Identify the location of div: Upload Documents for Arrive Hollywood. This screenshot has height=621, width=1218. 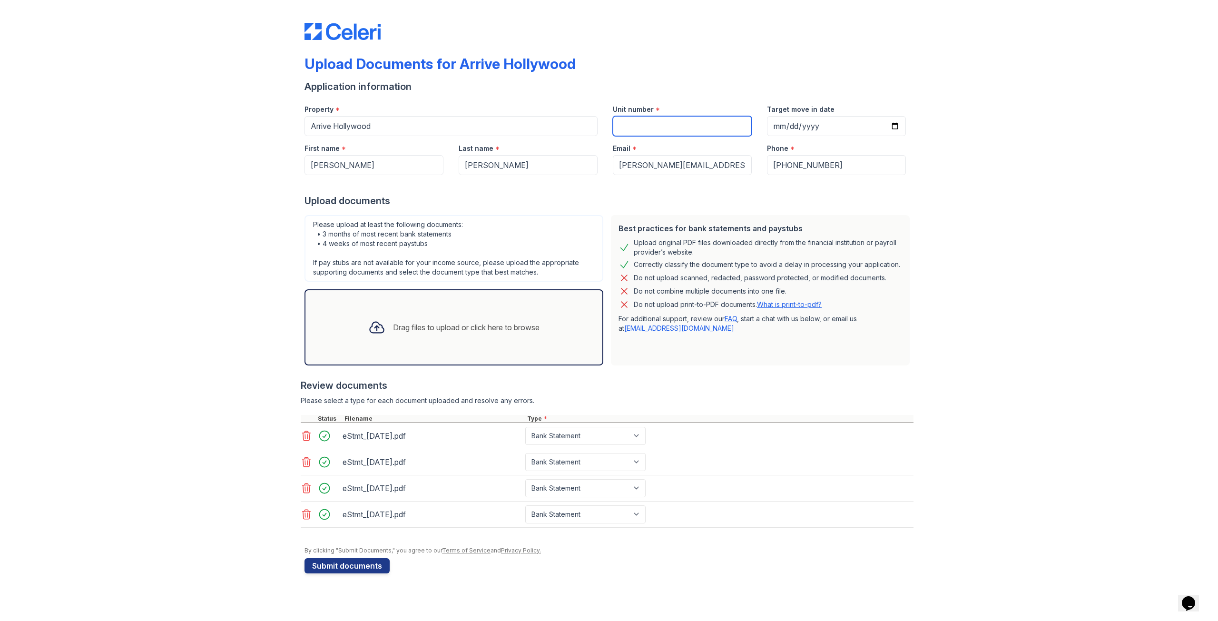
(440, 64).